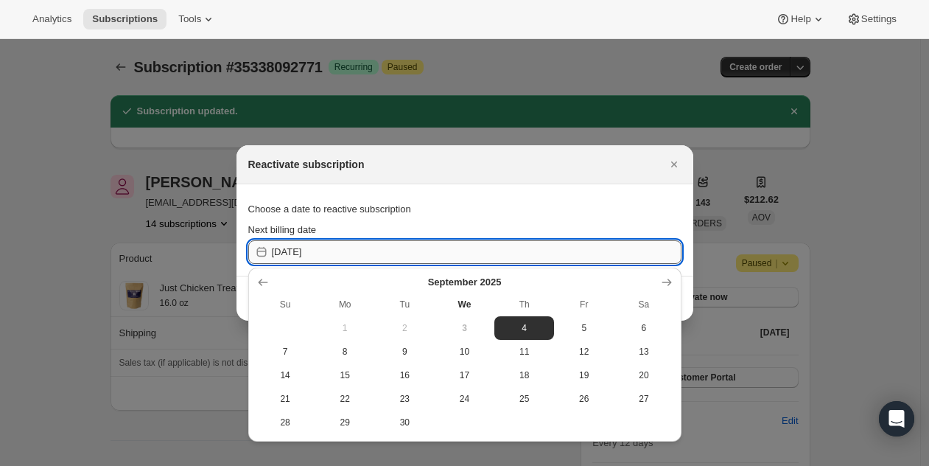 Image resolution: width=929 pixels, height=466 pixels. What do you see at coordinates (643, 351) in the screenshot?
I see `button: Saturday September 13 2025` at bounding box center [643, 351].